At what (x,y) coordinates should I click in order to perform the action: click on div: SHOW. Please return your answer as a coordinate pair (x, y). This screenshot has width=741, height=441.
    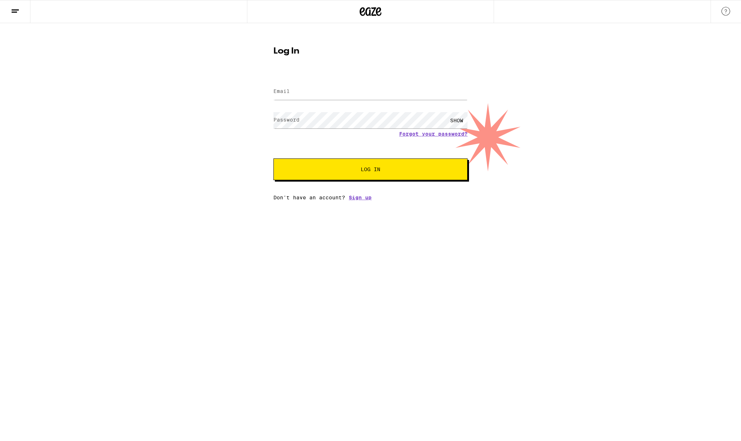
    Looking at the image, I should click on (457, 120).